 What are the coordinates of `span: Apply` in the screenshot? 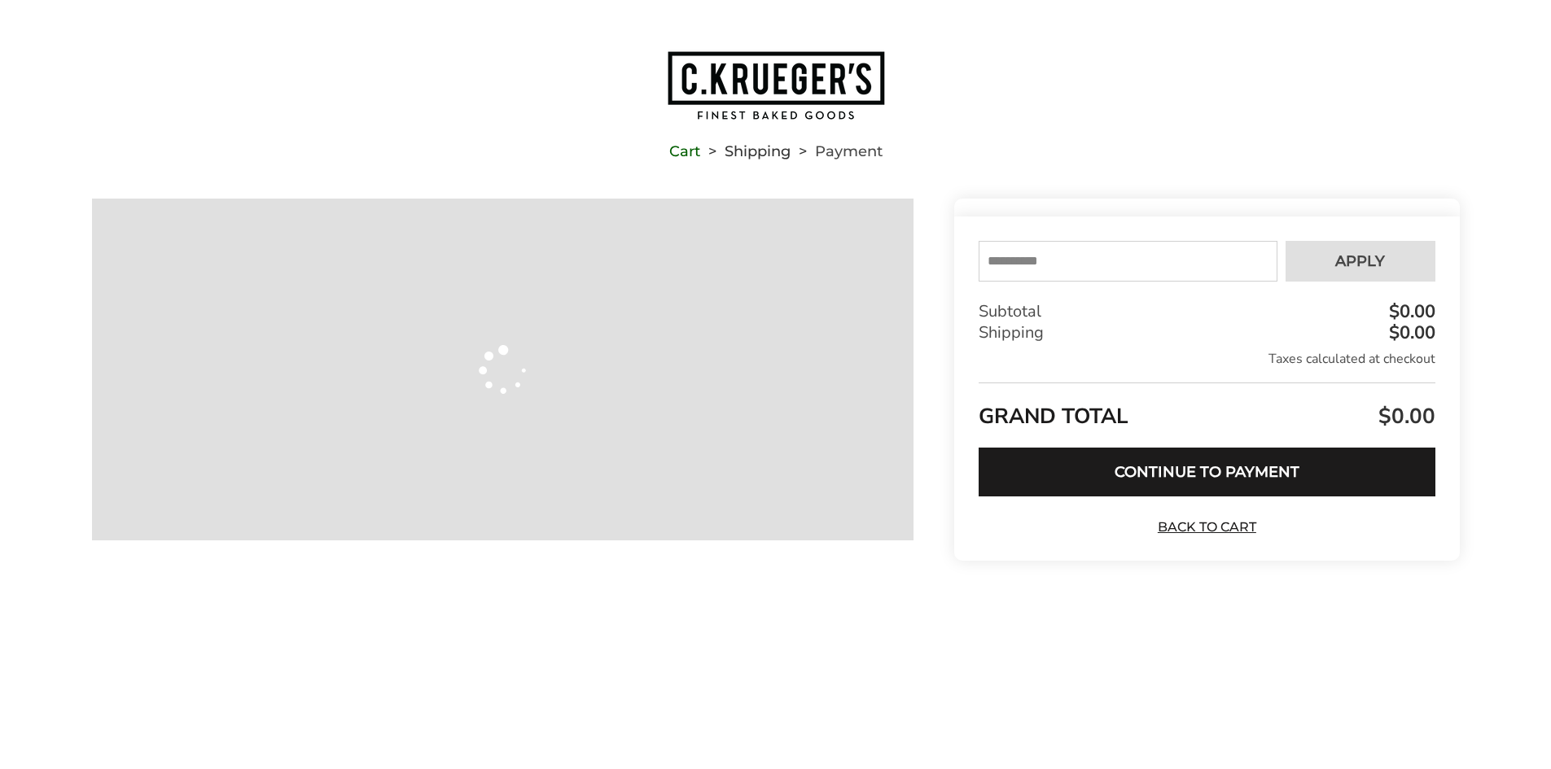 It's located at (1360, 261).